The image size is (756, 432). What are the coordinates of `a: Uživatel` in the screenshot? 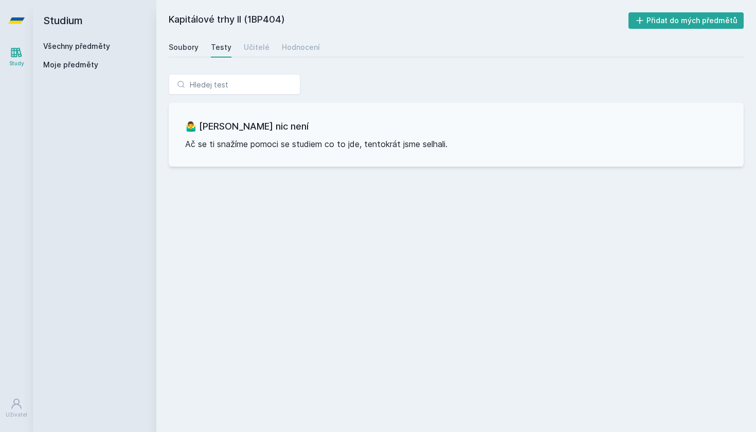 It's located at (16, 408).